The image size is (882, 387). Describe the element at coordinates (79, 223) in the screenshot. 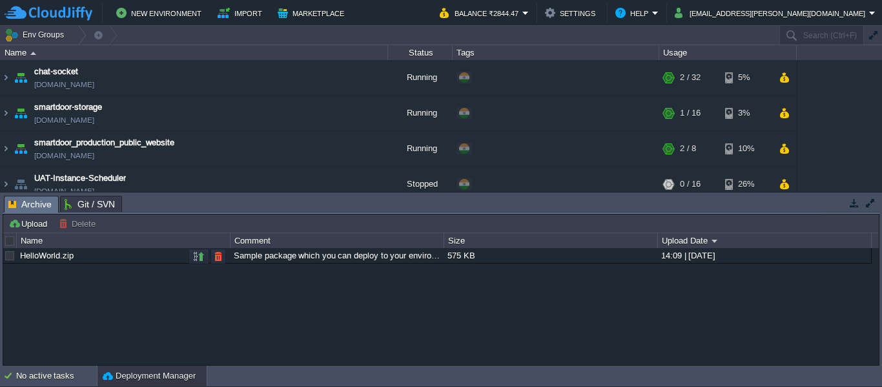

I see `button: Delete` at that location.